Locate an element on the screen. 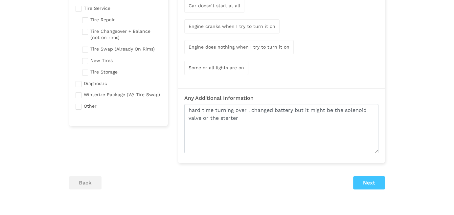 Image resolution: width=454 pixels, height=215 pixels. span: Engine cranks when I try to turn it on is located at coordinates (232, 26).